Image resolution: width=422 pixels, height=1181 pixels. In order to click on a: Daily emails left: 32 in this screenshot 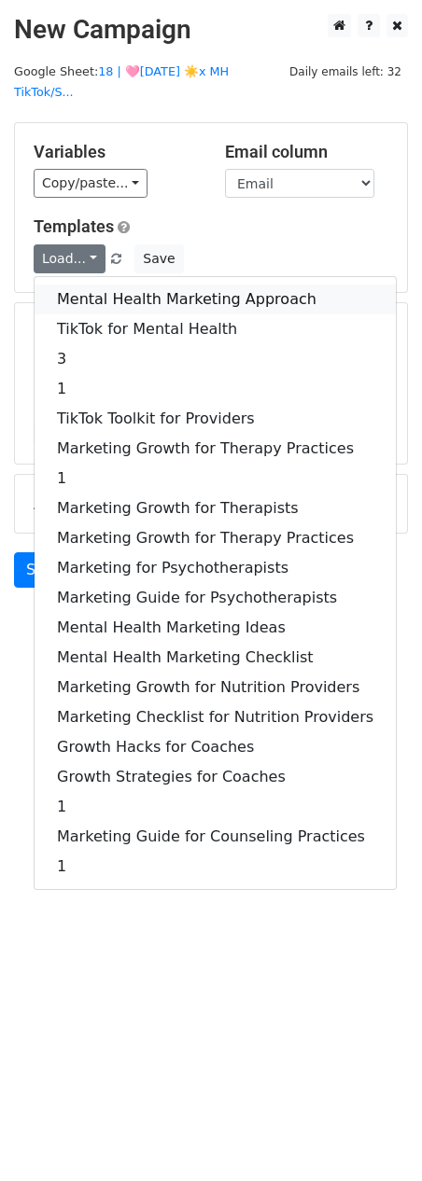, I will do `click(345, 71)`.